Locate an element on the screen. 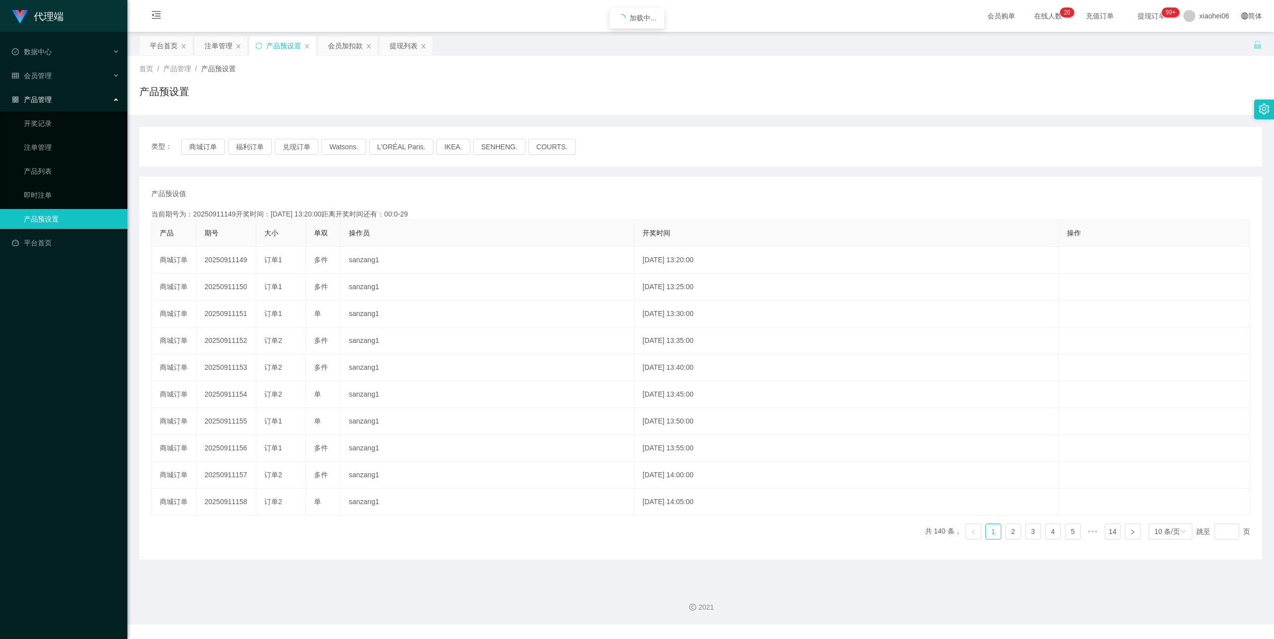  i: icon: loading is located at coordinates (622, 18).